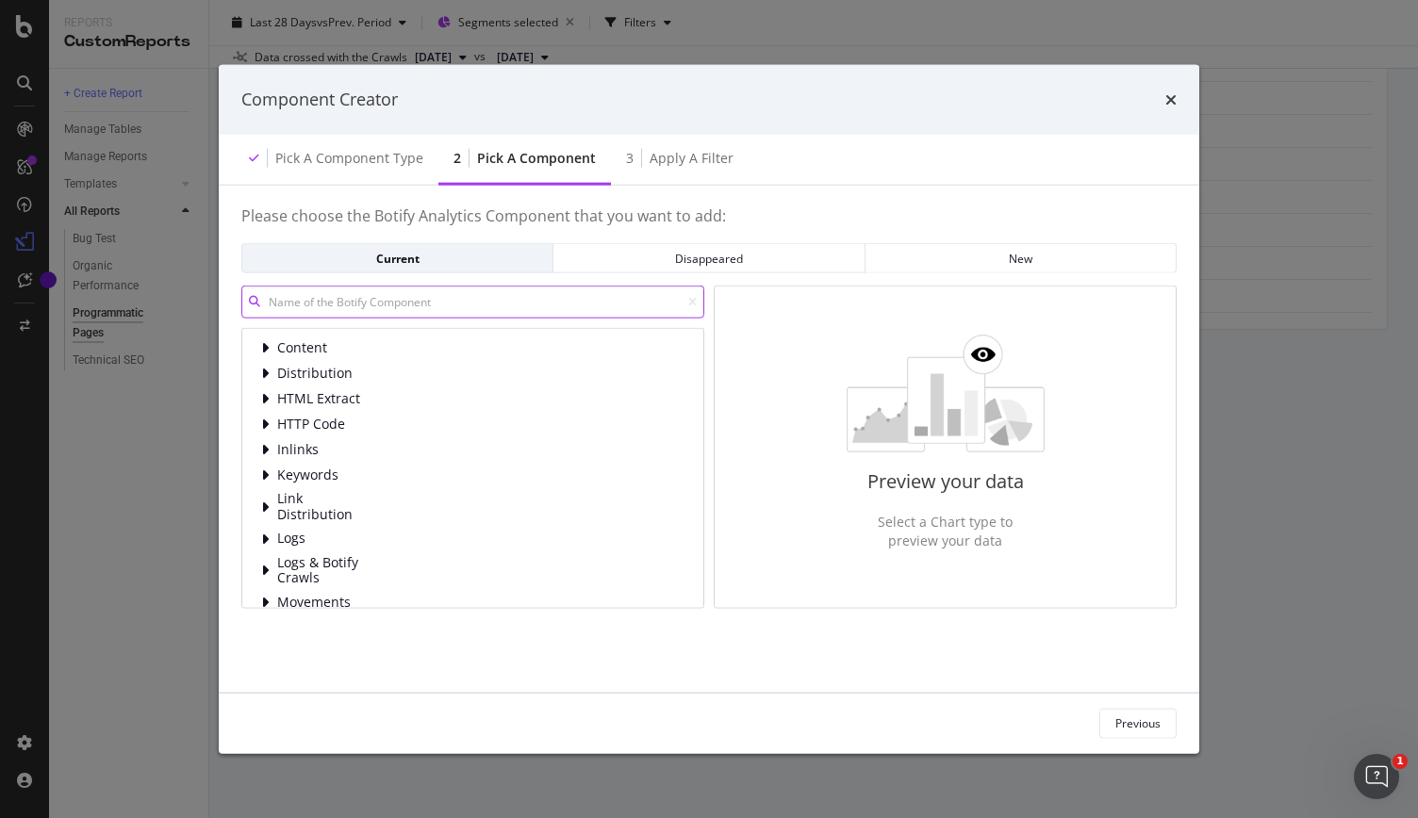 The width and height of the screenshot is (1418, 818). Describe the element at coordinates (319, 399) in the screenshot. I see `span: HTML Extract` at that location.